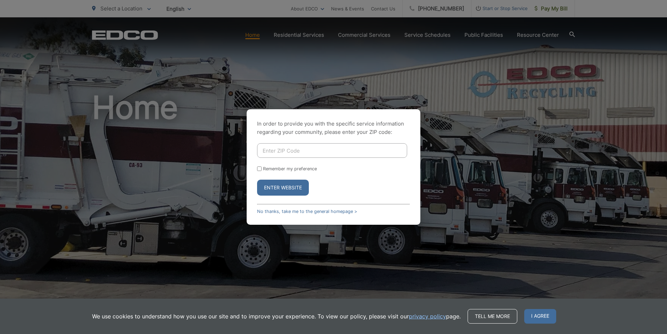  What do you see at coordinates (540, 317) in the screenshot?
I see `span: I agree` at bounding box center [540, 317].